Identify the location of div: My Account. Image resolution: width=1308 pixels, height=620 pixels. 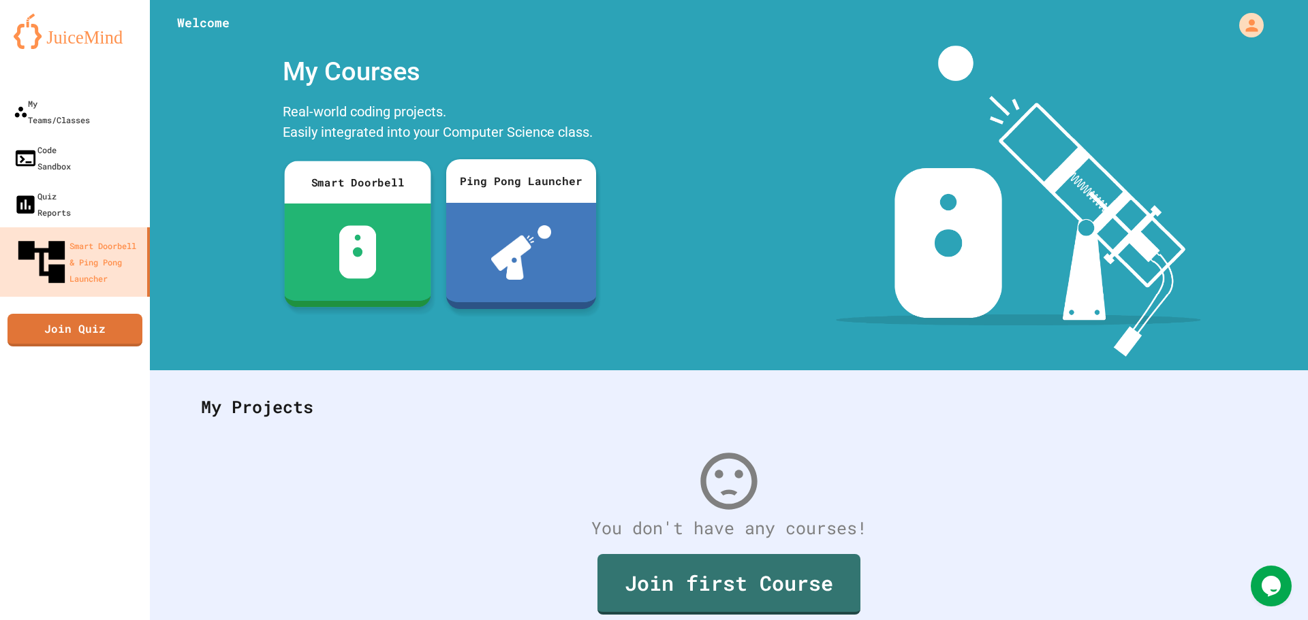
(1246, 25).